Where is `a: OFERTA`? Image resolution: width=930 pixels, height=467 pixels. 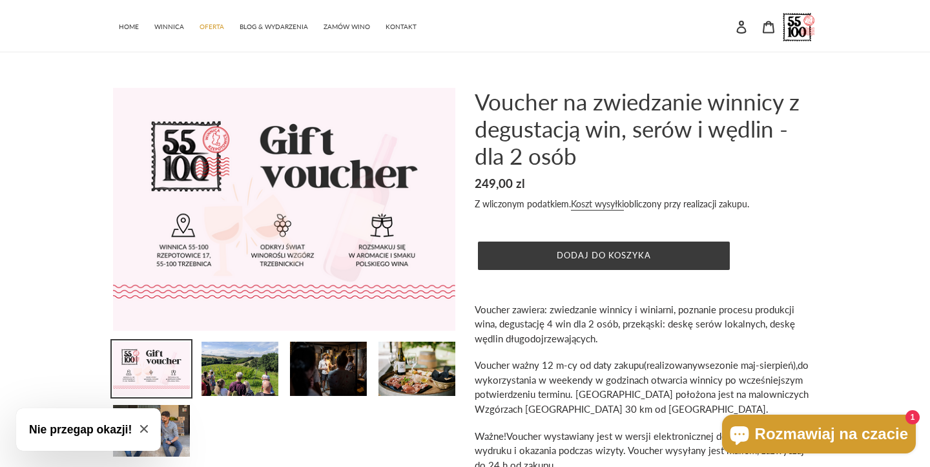 a: OFERTA is located at coordinates (212, 25).